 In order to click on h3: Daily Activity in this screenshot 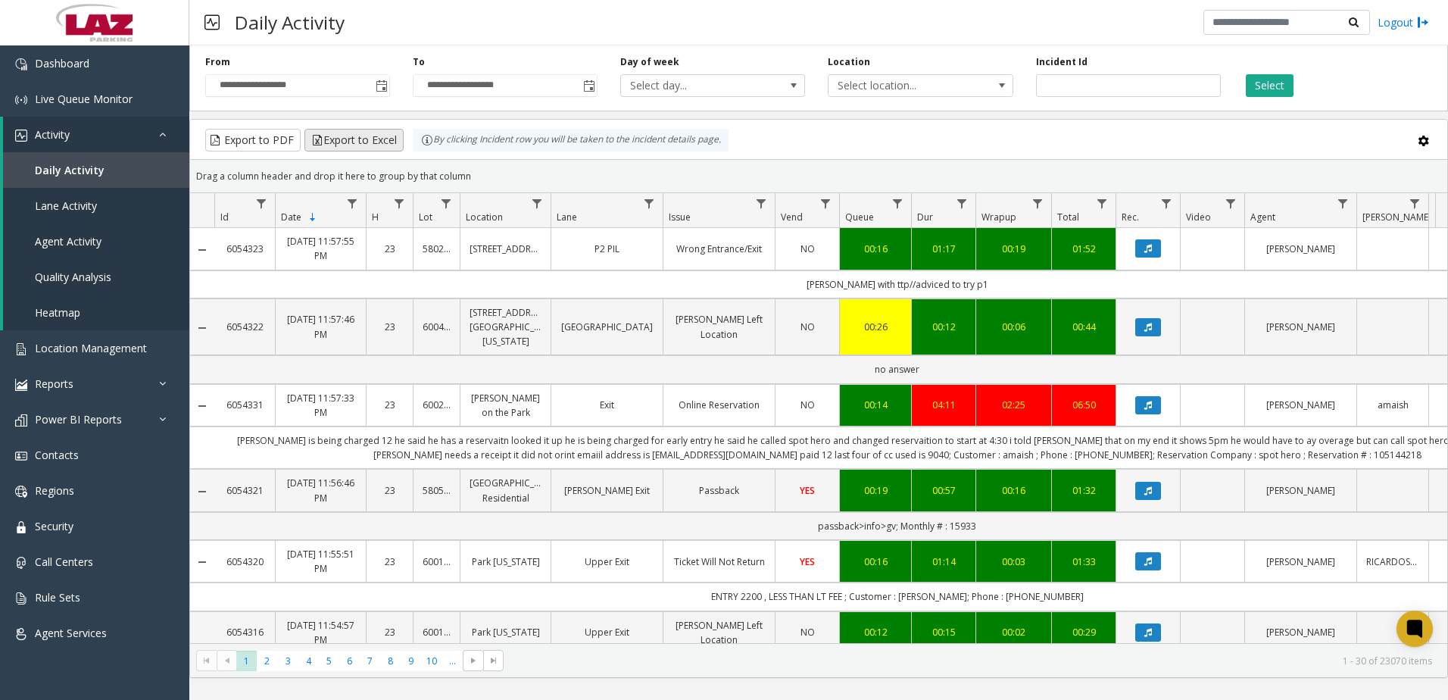, I will do `click(289, 22)`.